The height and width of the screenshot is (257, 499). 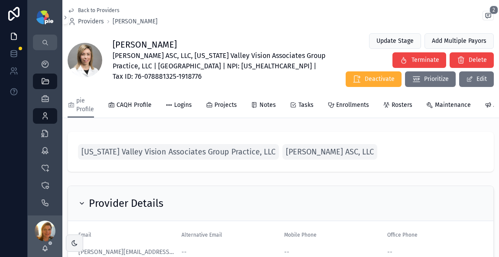 What do you see at coordinates (300, 235) in the screenshot?
I see `span: Mobile Phone` at bounding box center [300, 235].